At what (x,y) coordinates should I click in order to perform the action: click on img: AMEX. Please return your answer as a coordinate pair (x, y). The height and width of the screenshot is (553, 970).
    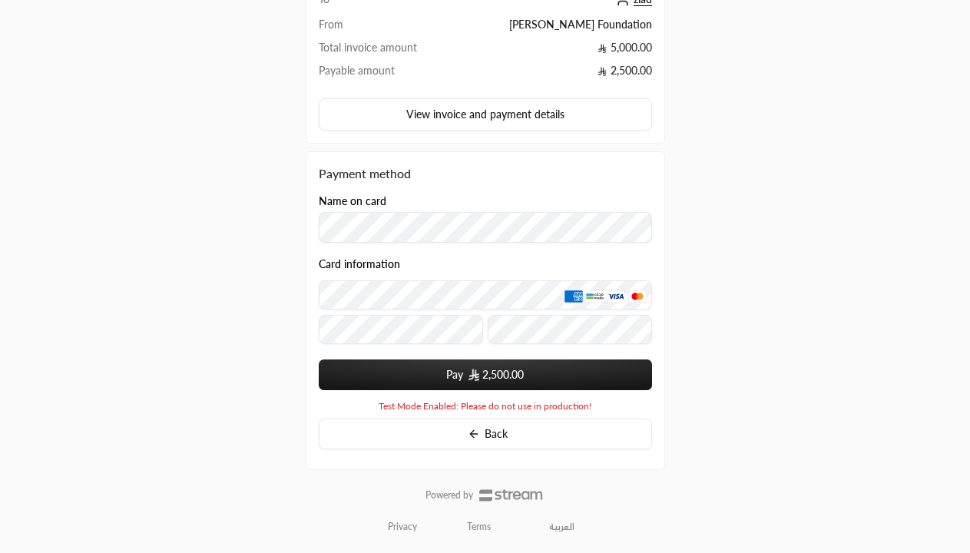
    Looking at the image, I should click on (574, 296).